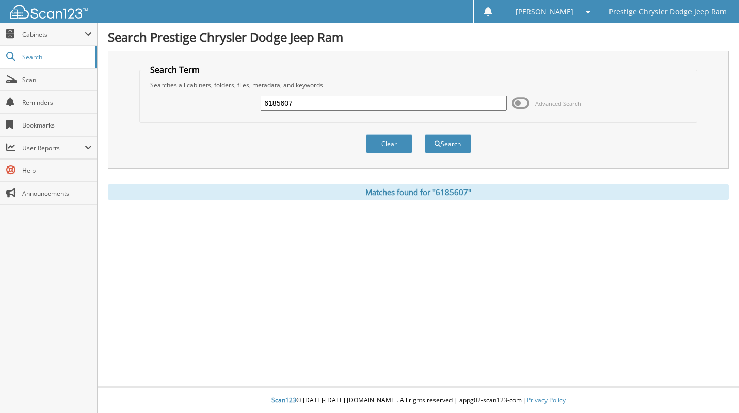 The height and width of the screenshot is (413, 739). What do you see at coordinates (49, 11) in the screenshot?
I see `img: scan123-logo-white.svg` at bounding box center [49, 11].